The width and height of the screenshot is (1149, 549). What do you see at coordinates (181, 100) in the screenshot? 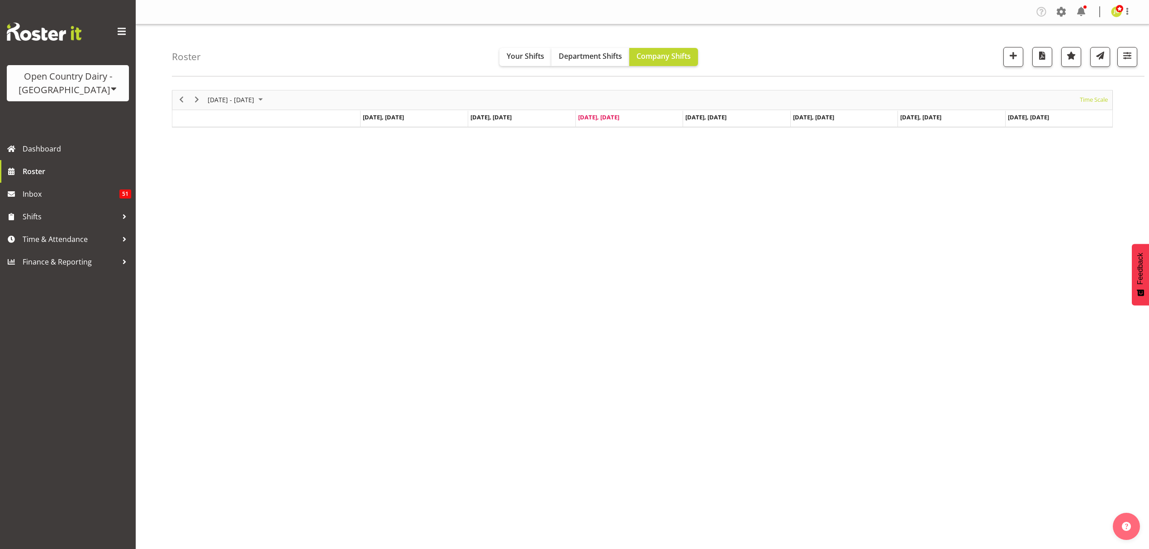
I see `button: Previous` at bounding box center [181, 100].